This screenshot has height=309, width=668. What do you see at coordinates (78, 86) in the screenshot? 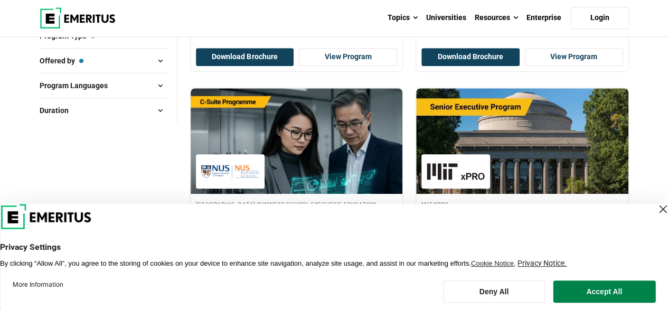
I see `span: Program Languages` at bounding box center [78, 86].